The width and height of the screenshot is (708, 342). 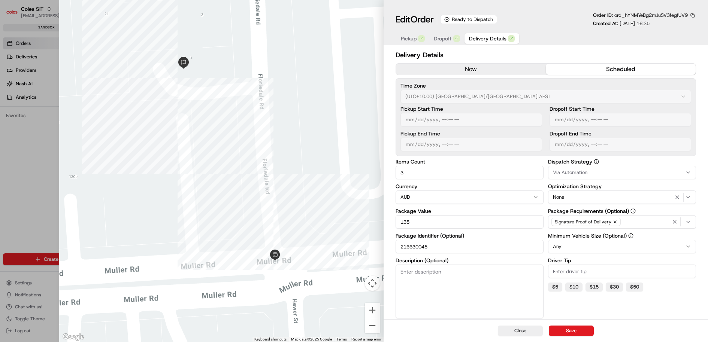 What do you see at coordinates (72, 36) in the screenshot?
I see `p: Welcome 👋` at bounding box center [72, 36].